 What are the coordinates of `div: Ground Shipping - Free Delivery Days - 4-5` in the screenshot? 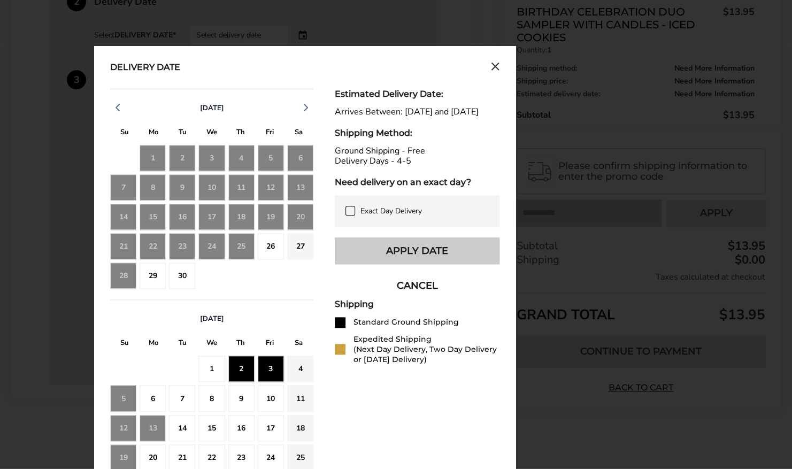 It's located at (417, 156).